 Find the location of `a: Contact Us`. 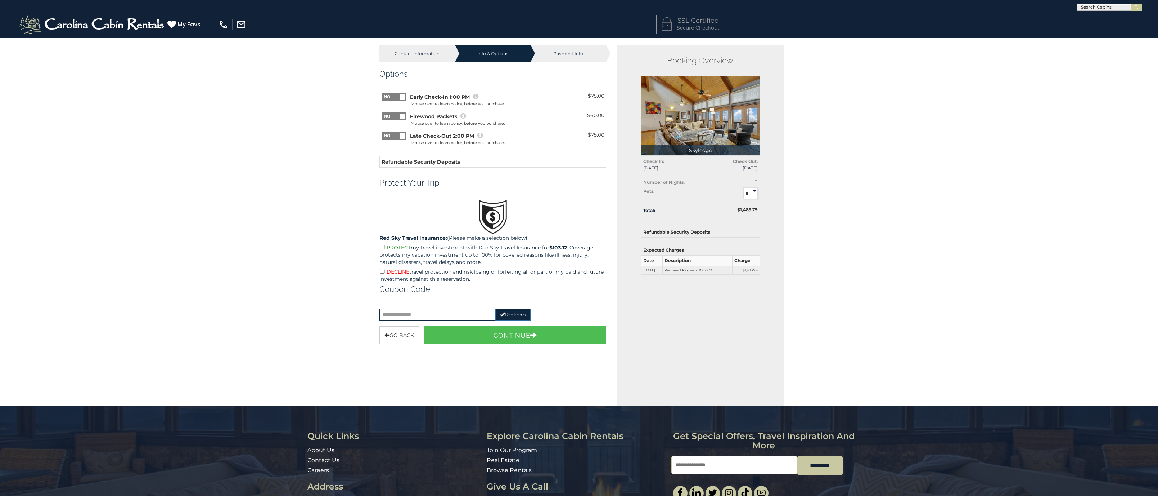

a: Contact Us is located at coordinates (323, 459).